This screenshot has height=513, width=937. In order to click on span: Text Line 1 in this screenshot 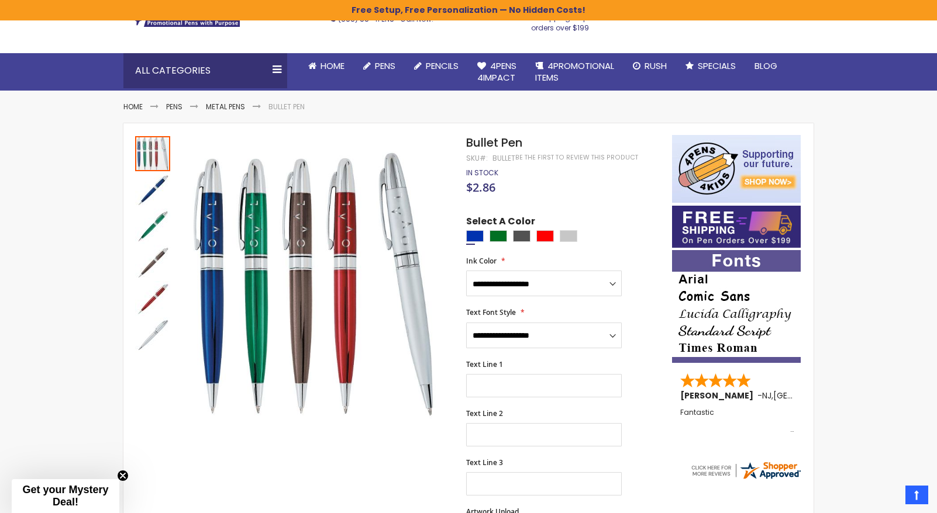, I will do `click(484, 364)`.